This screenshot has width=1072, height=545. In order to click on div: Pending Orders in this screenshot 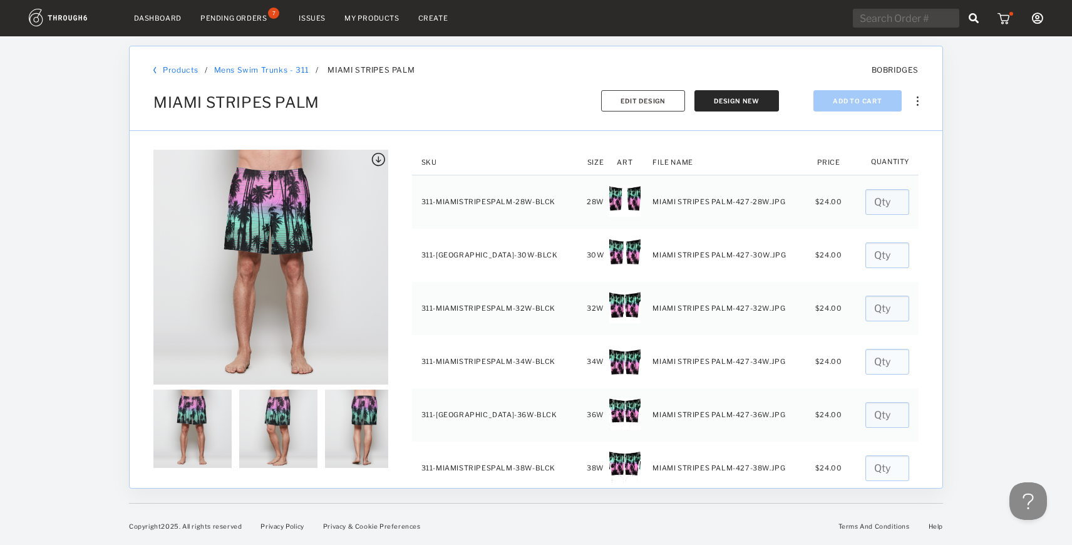, I will do `click(234, 18)`.